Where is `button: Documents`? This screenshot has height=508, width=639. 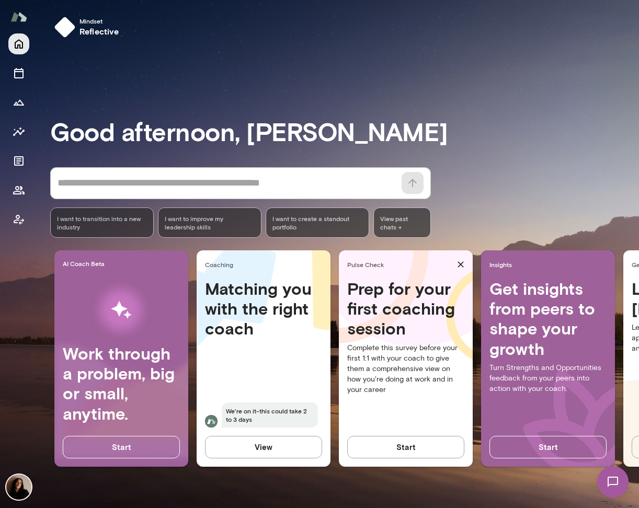 button: Documents is located at coordinates (19, 161).